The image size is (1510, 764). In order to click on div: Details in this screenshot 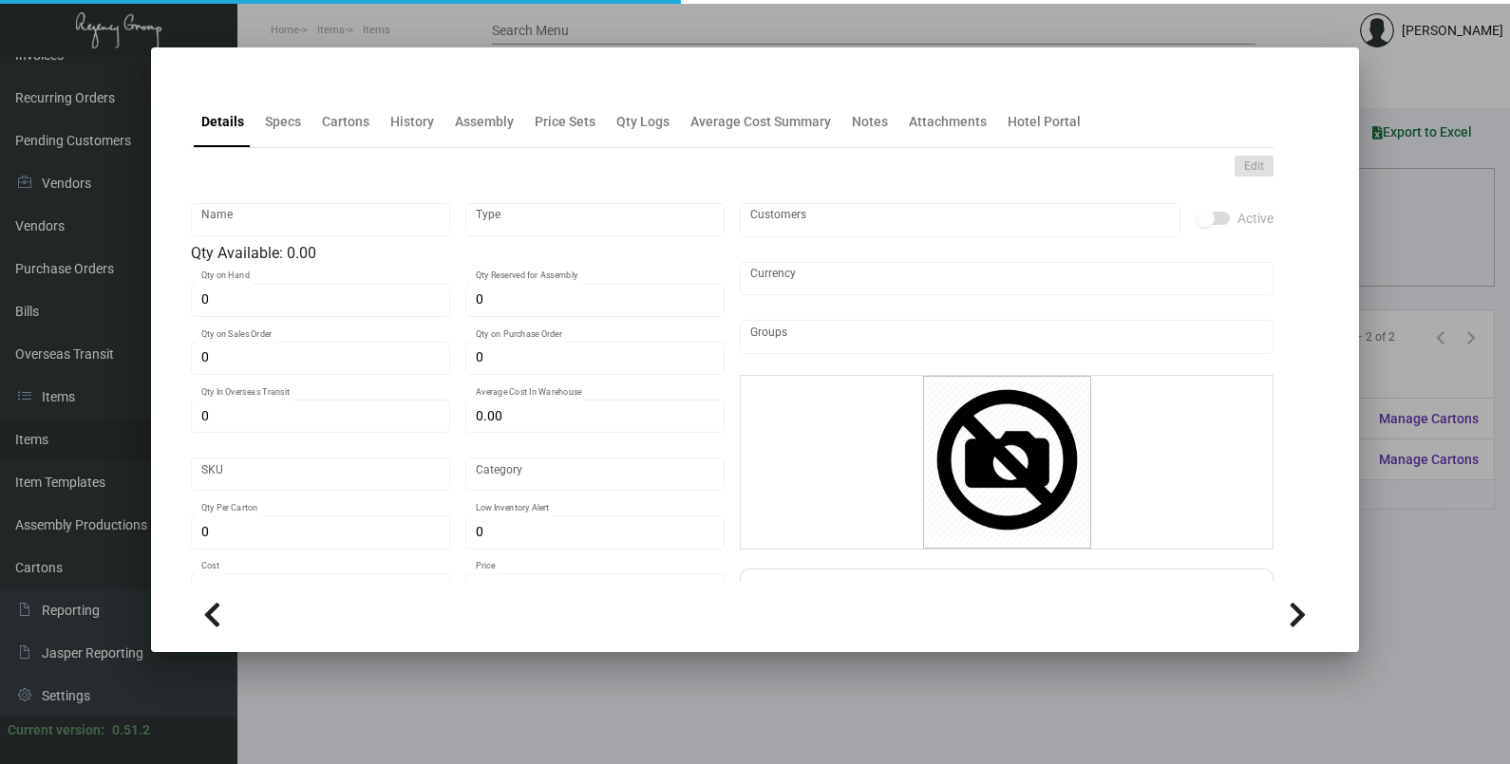, I will do `click(222, 122)`.